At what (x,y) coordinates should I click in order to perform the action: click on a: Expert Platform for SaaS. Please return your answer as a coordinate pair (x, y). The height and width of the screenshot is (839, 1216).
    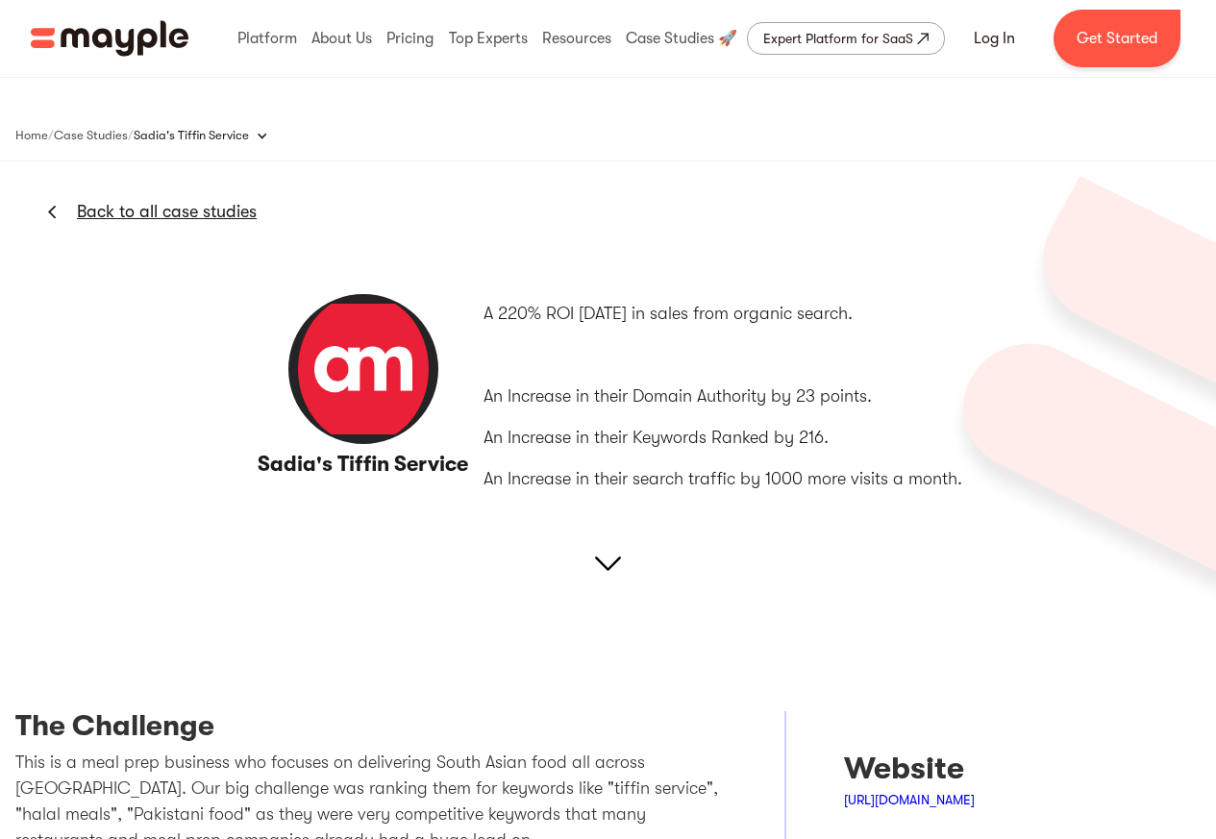
    Looking at the image, I should click on (846, 38).